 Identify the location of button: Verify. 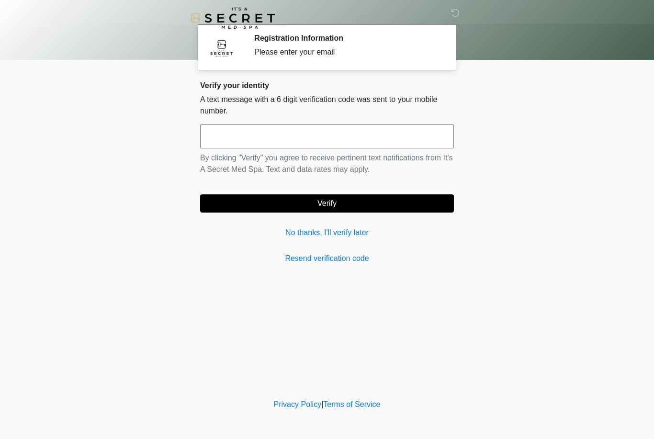
(327, 203).